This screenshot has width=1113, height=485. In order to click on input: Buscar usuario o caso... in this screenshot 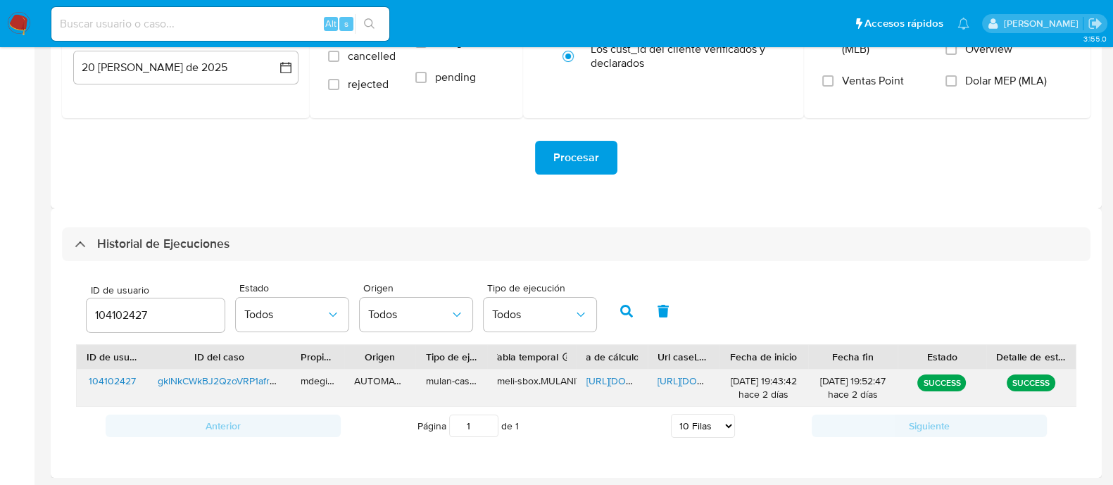, I will do `click(220, 24)`.